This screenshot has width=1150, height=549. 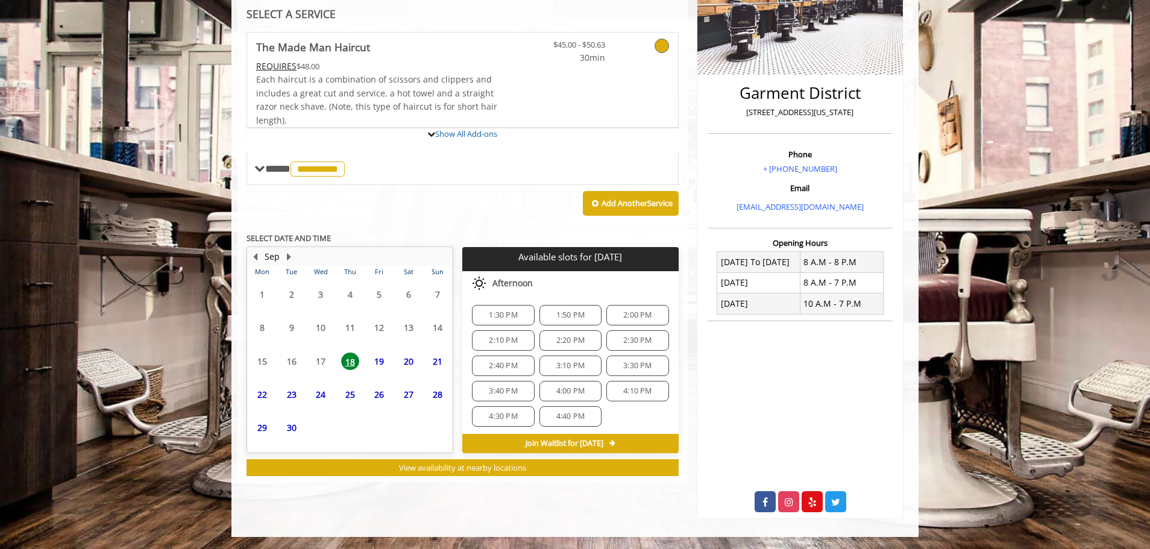 I want to click on span: 1:50 PM, so click(x=570, y=315).